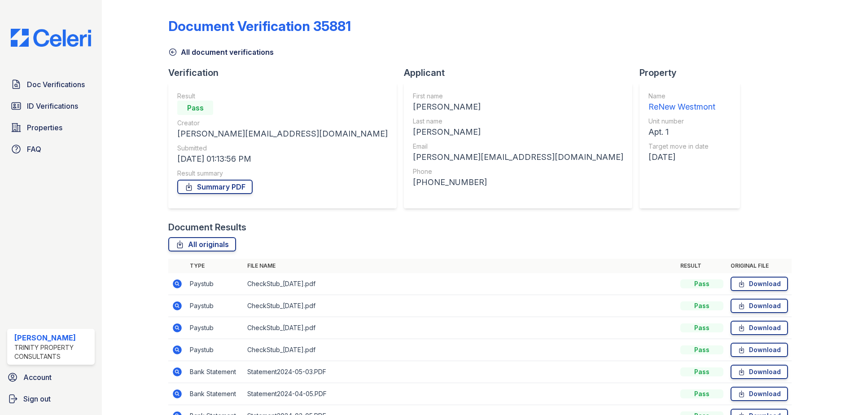 The width and height of the screenshot is (858, 415). What do you see at coordinates (286, 73) in the screenshot?
I see `div: Verification` at bounding box center [286, 73].